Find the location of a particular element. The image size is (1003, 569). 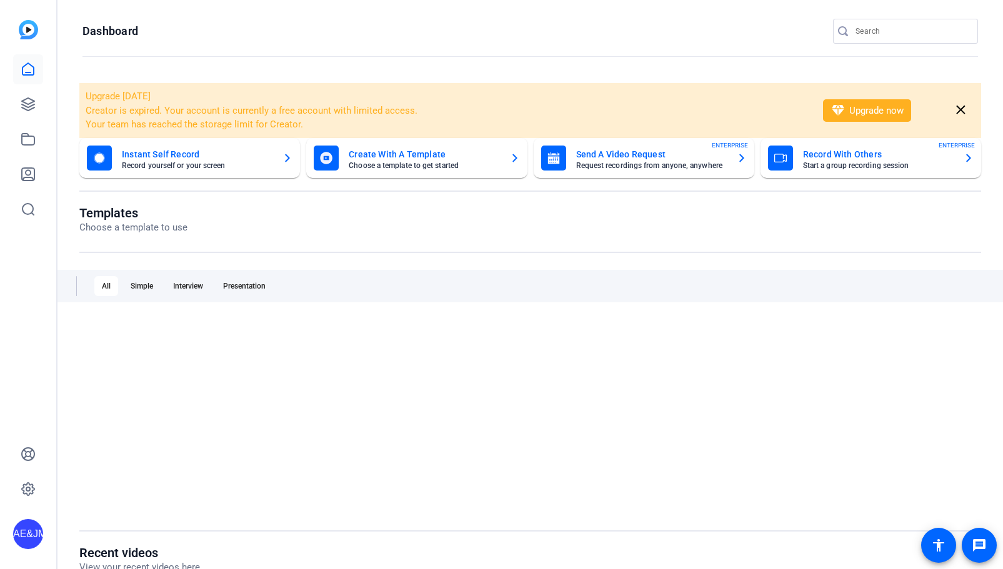

input: Search is located at coordinates (912, 31).